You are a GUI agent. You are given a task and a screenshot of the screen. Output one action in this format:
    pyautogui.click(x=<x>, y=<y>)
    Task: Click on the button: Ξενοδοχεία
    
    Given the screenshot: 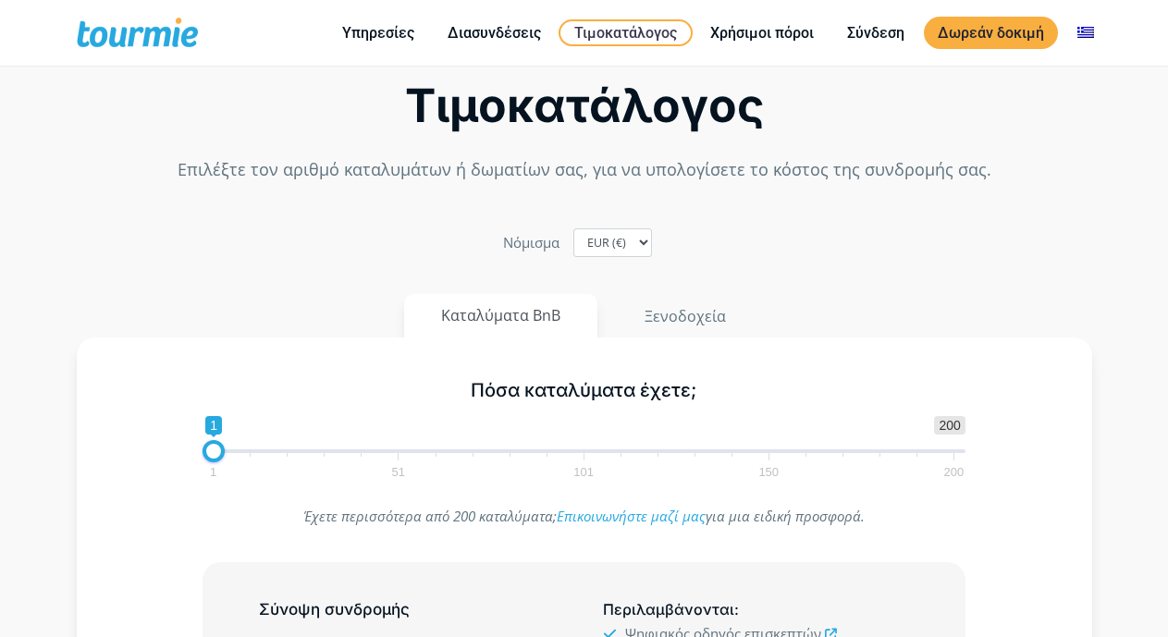 What is the action you would take?
    pyautogui.click(x=685, y=316)
    